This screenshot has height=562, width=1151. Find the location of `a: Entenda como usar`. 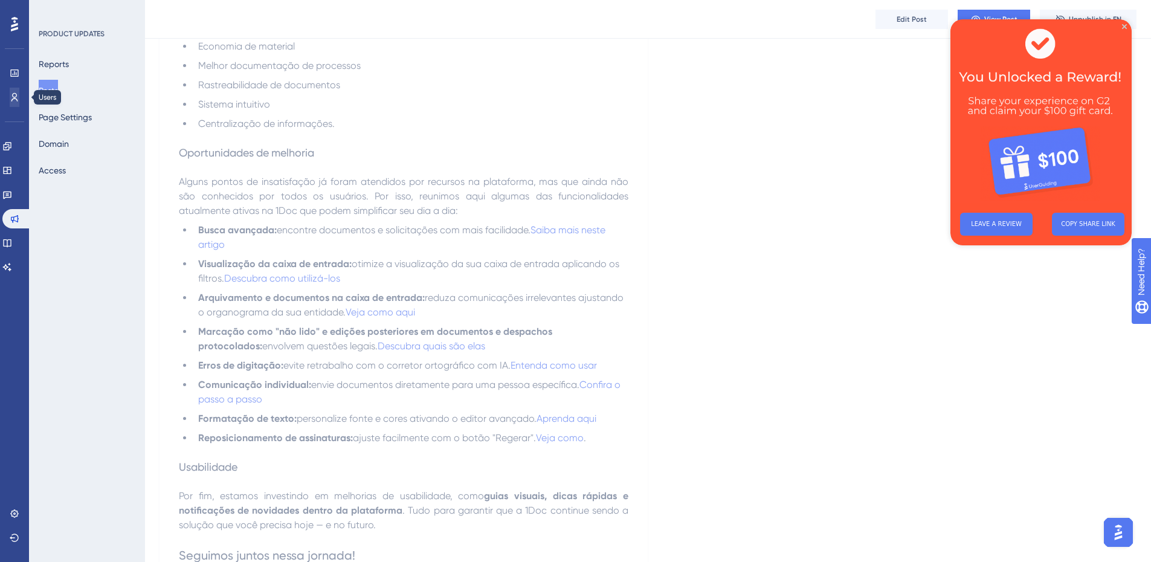

a: Entenda como usar is located at coordinates (554, 365).